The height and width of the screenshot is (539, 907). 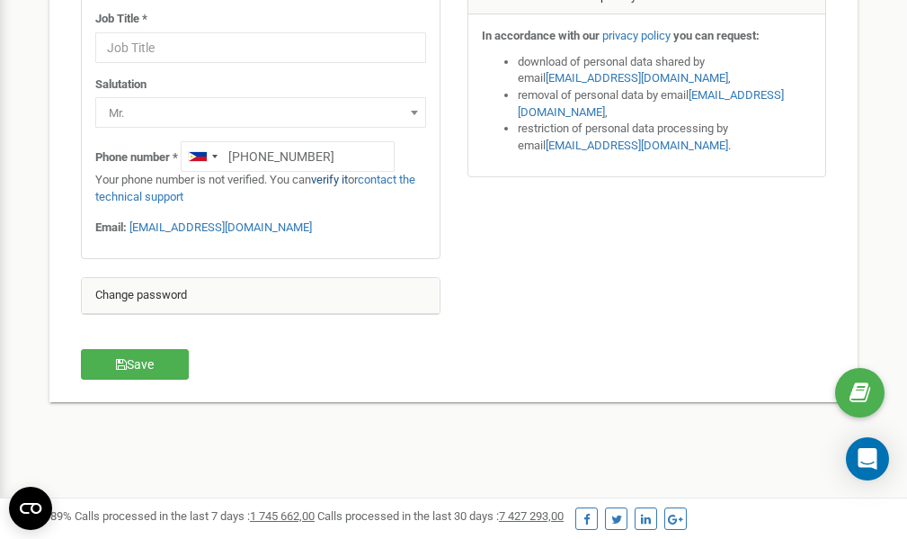 What do you see at coordinates (531, 515) in the screenshot?
I see `u: 7 427 293,00` at bounding box center [531, 515].